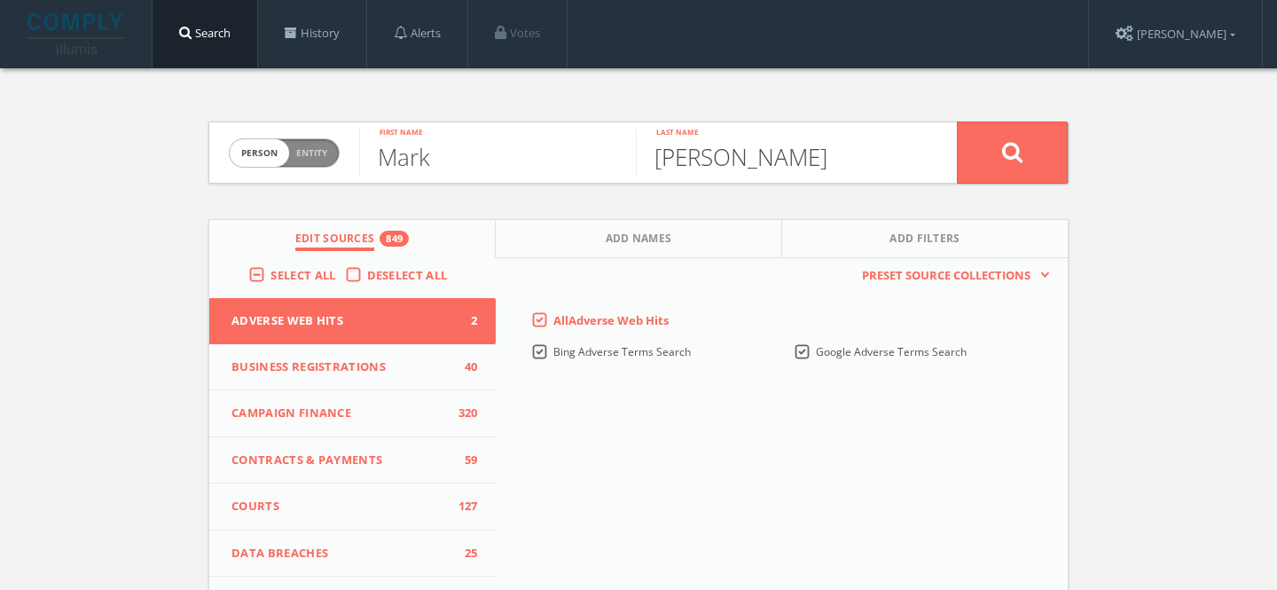 The height and width of the screenshot is (590, 1277). What do you see at coordinates (352, 321) in the screenshot?
I see `button: Adverse Web Hits2` at bounding box center [352, 321].